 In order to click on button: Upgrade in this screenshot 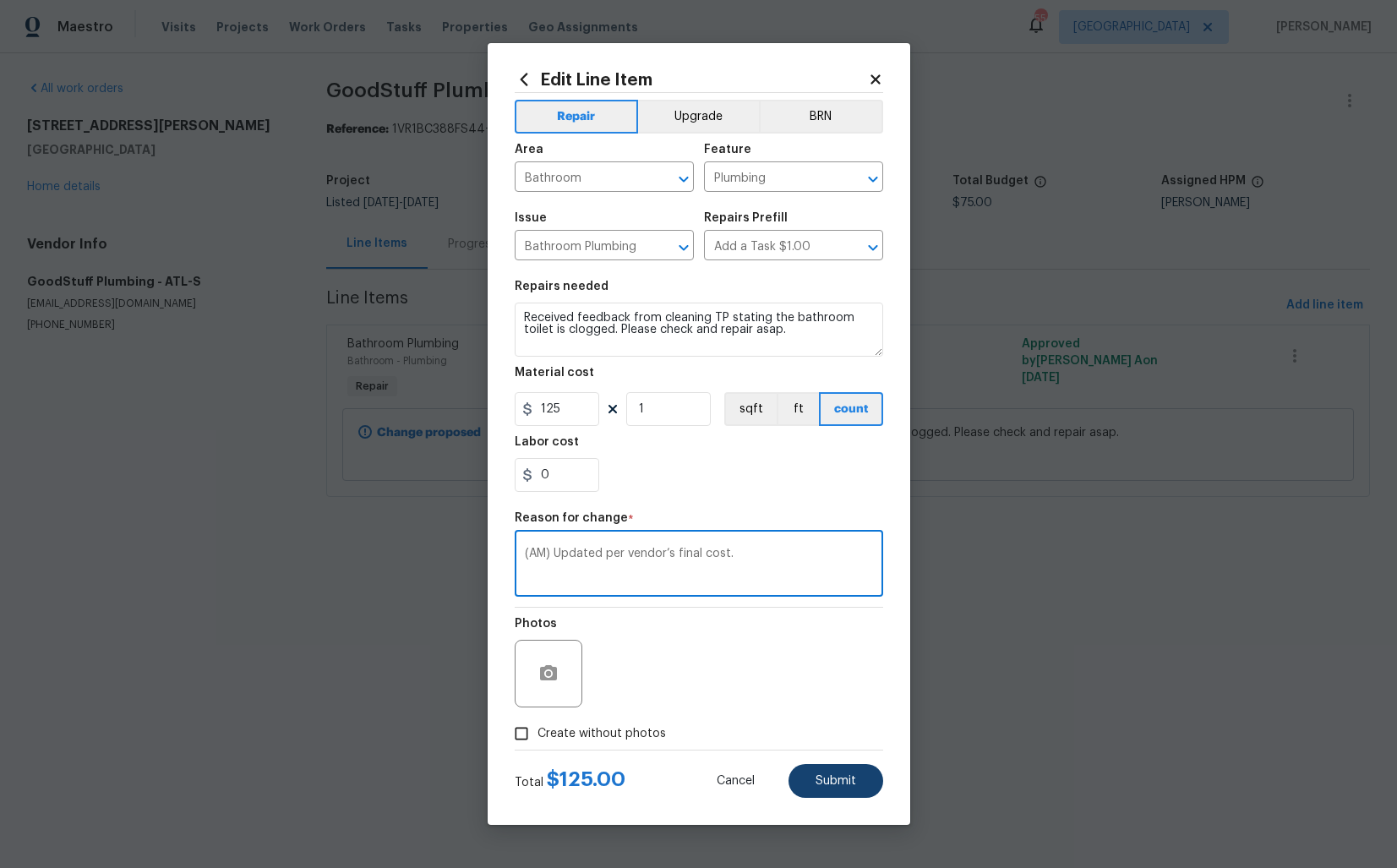, I will do `click(698, 117)`.